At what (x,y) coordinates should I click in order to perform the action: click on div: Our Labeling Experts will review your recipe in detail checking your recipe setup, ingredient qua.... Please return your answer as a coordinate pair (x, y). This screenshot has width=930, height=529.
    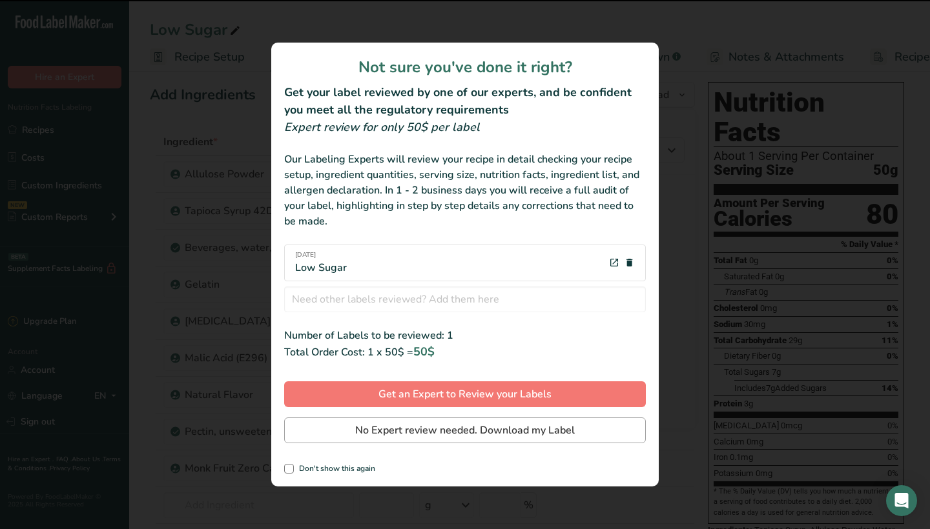
    Looking at the image, I should click on (465, 190).